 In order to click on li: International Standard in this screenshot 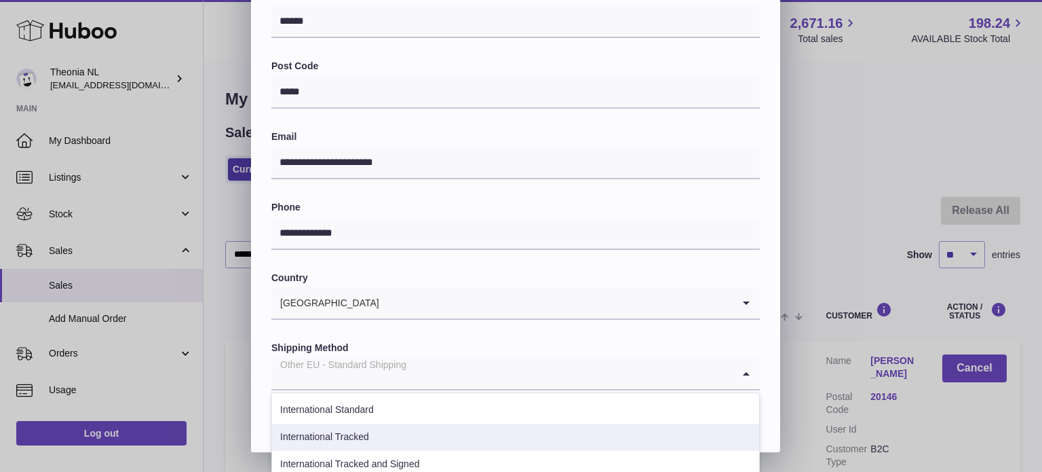, I will do `click(516, 410)`.